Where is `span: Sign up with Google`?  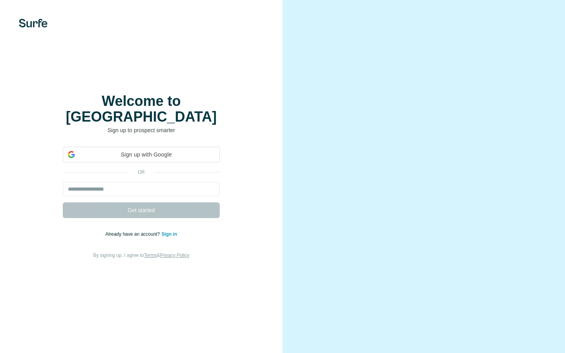
span: Sign up with Google is located at coordinates (146, 155).